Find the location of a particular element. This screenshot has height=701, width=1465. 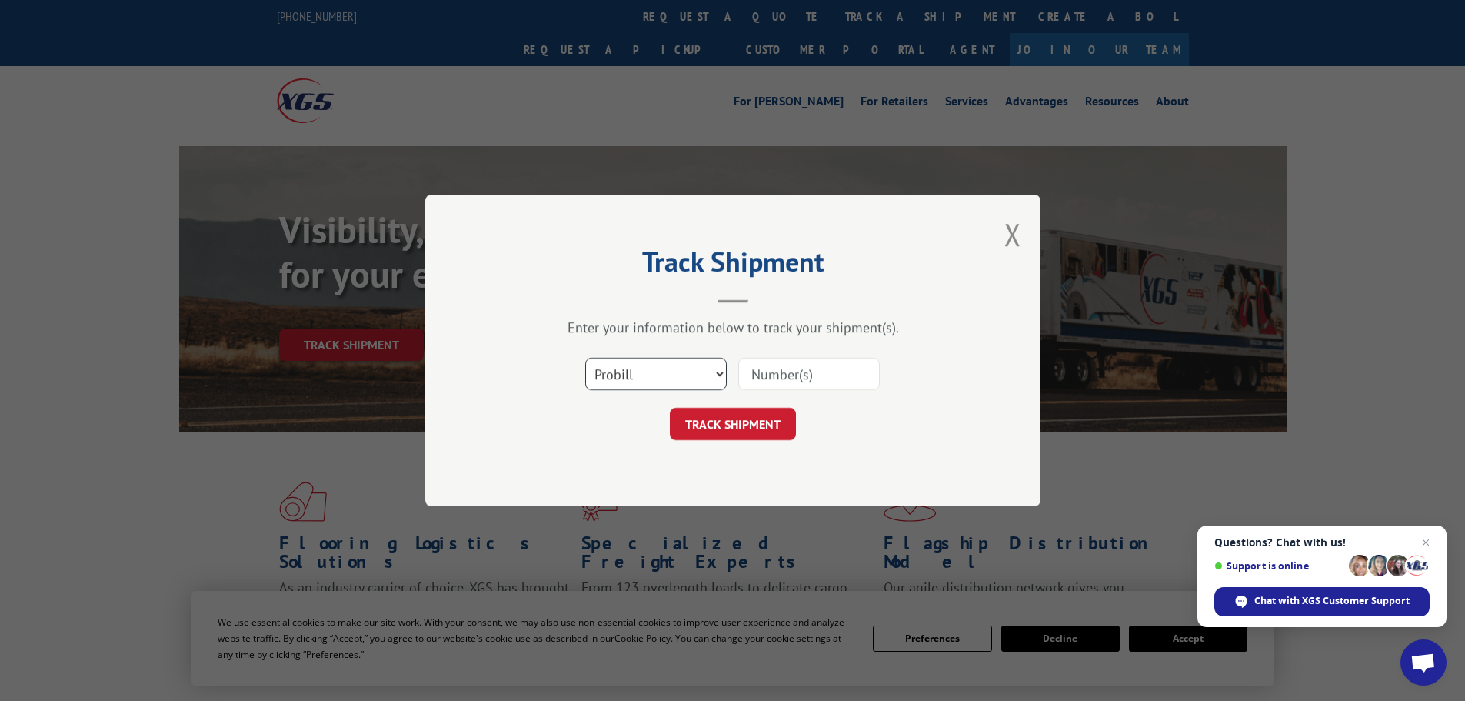

h2: Track Shipment is located at coordinates (733, 265).